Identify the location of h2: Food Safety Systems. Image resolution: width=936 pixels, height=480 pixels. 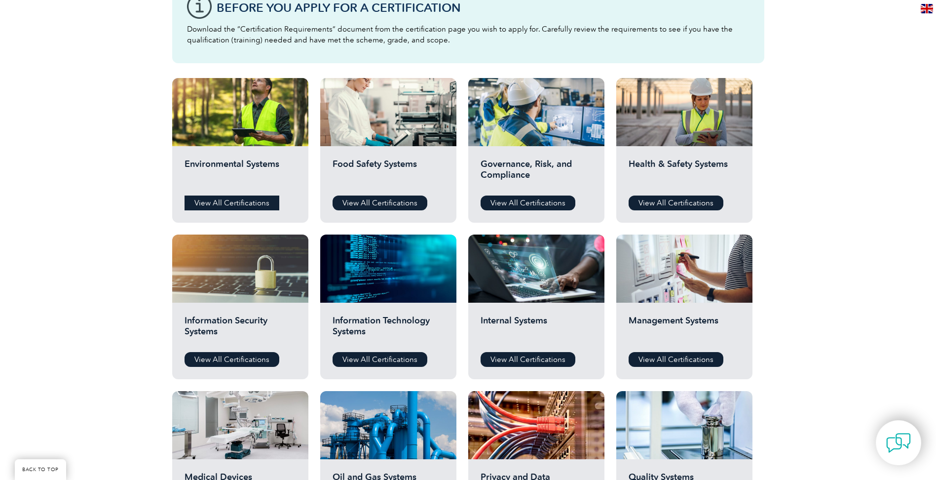
(388, 173).